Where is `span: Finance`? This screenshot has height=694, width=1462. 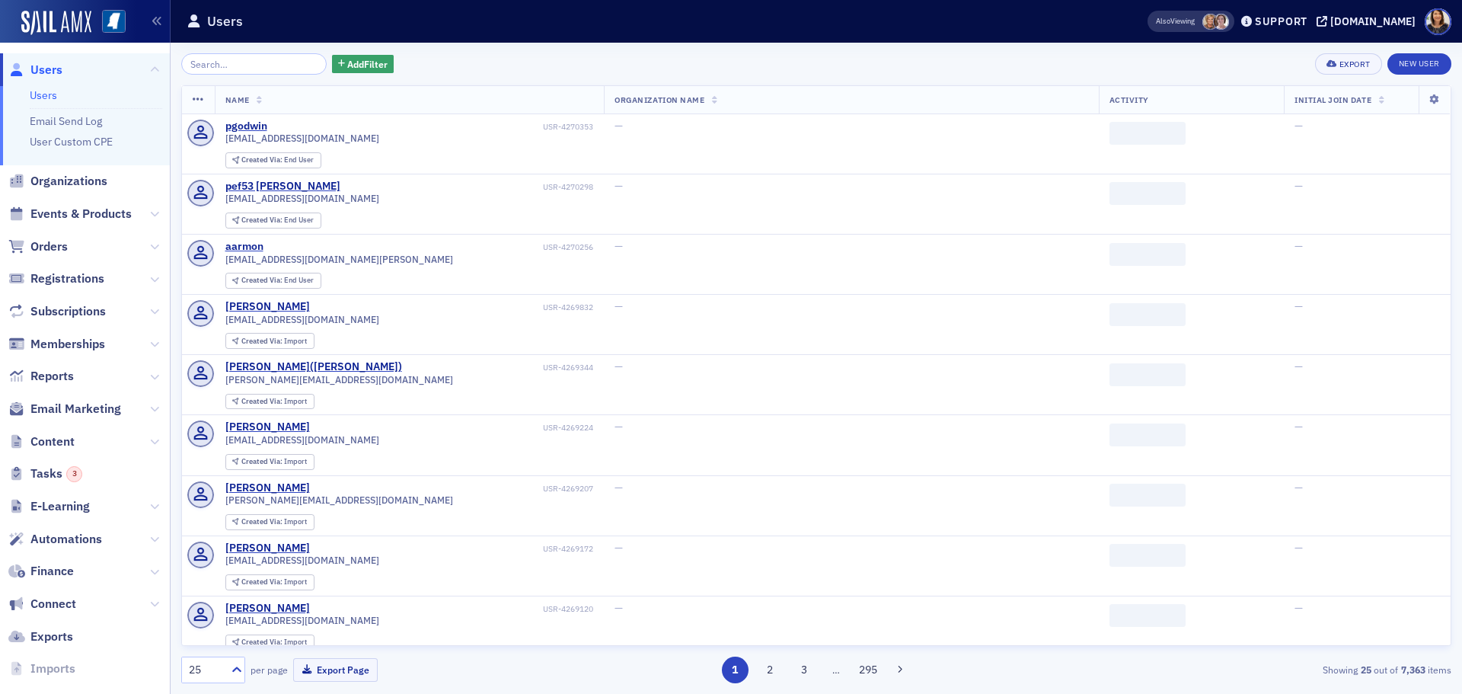 span: Finance is located at coordinates (52, 571).